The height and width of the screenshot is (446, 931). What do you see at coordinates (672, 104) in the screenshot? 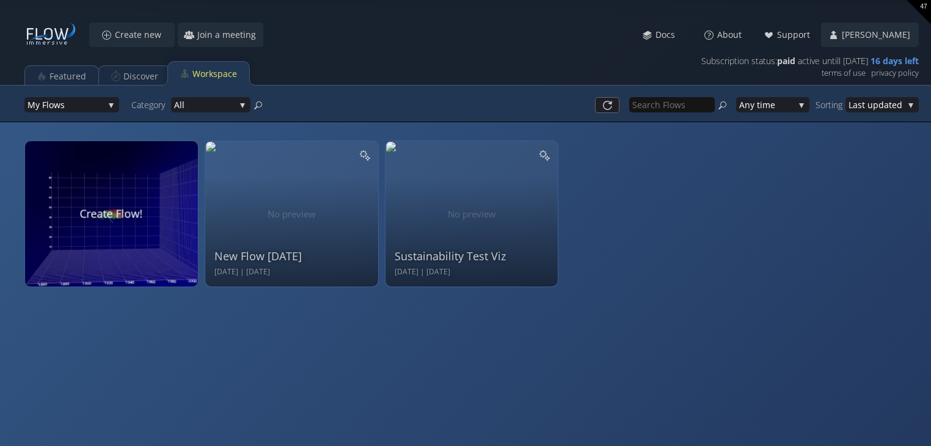
I see `input: Search Flows` at bounding box center [672, 104].